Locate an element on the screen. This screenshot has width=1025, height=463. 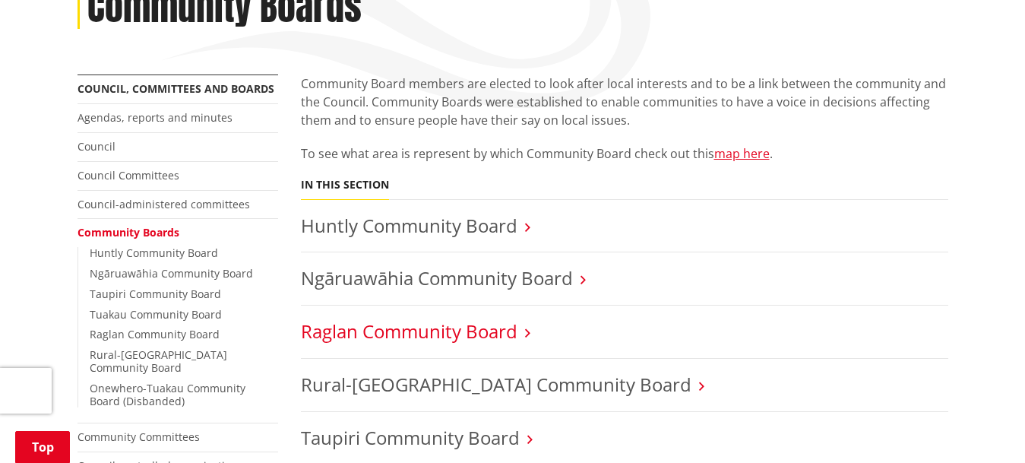
a: Top is located at coordinates (43, 447).